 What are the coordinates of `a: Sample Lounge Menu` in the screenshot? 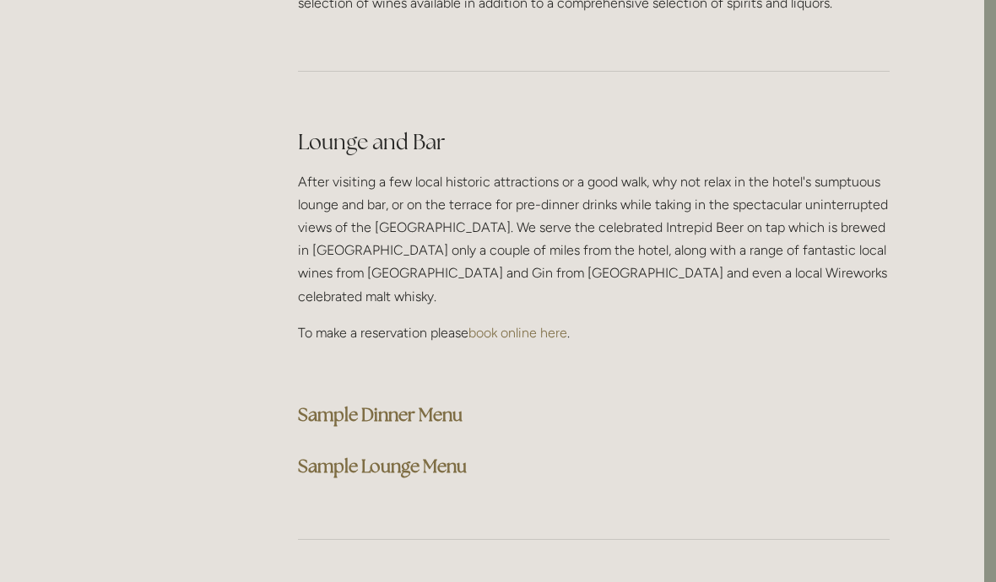 It's located at (382, 466).